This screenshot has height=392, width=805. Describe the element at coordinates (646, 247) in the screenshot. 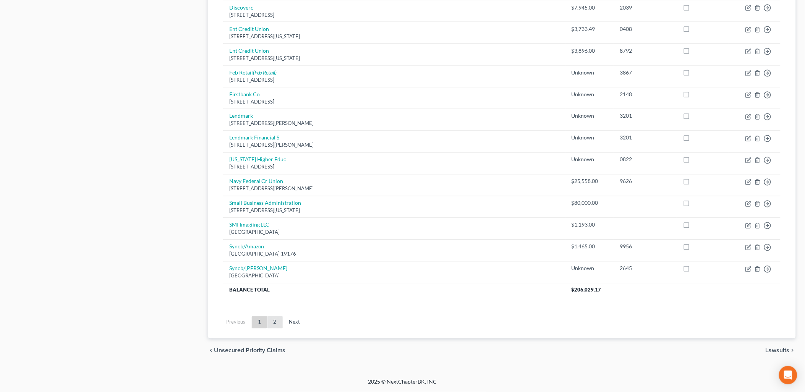

I see `div: 9956` at that location.